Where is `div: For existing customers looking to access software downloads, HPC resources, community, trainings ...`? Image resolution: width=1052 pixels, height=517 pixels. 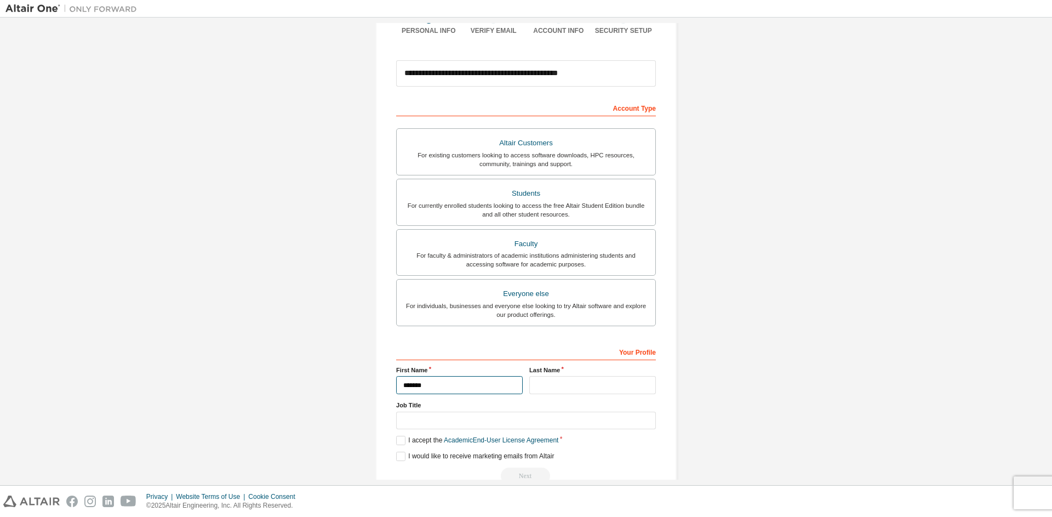 div: For existing customers looking to access software downloads, HPC resources, community, trainings ... is located at coordinates (526, 159).